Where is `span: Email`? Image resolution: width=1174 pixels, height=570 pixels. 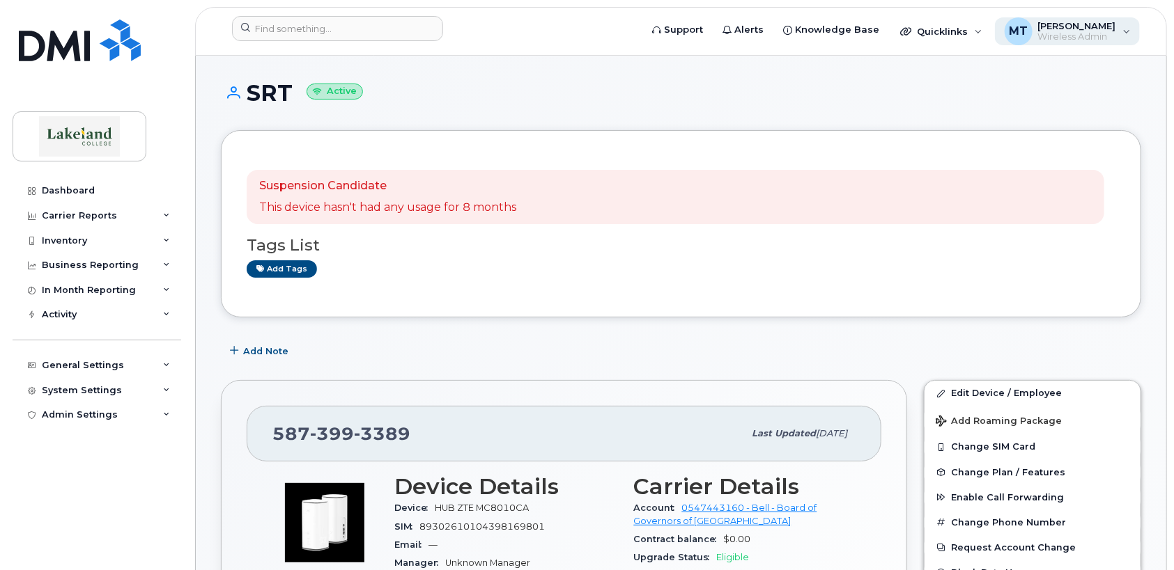 span: Email is located at coordinates (411, 545).